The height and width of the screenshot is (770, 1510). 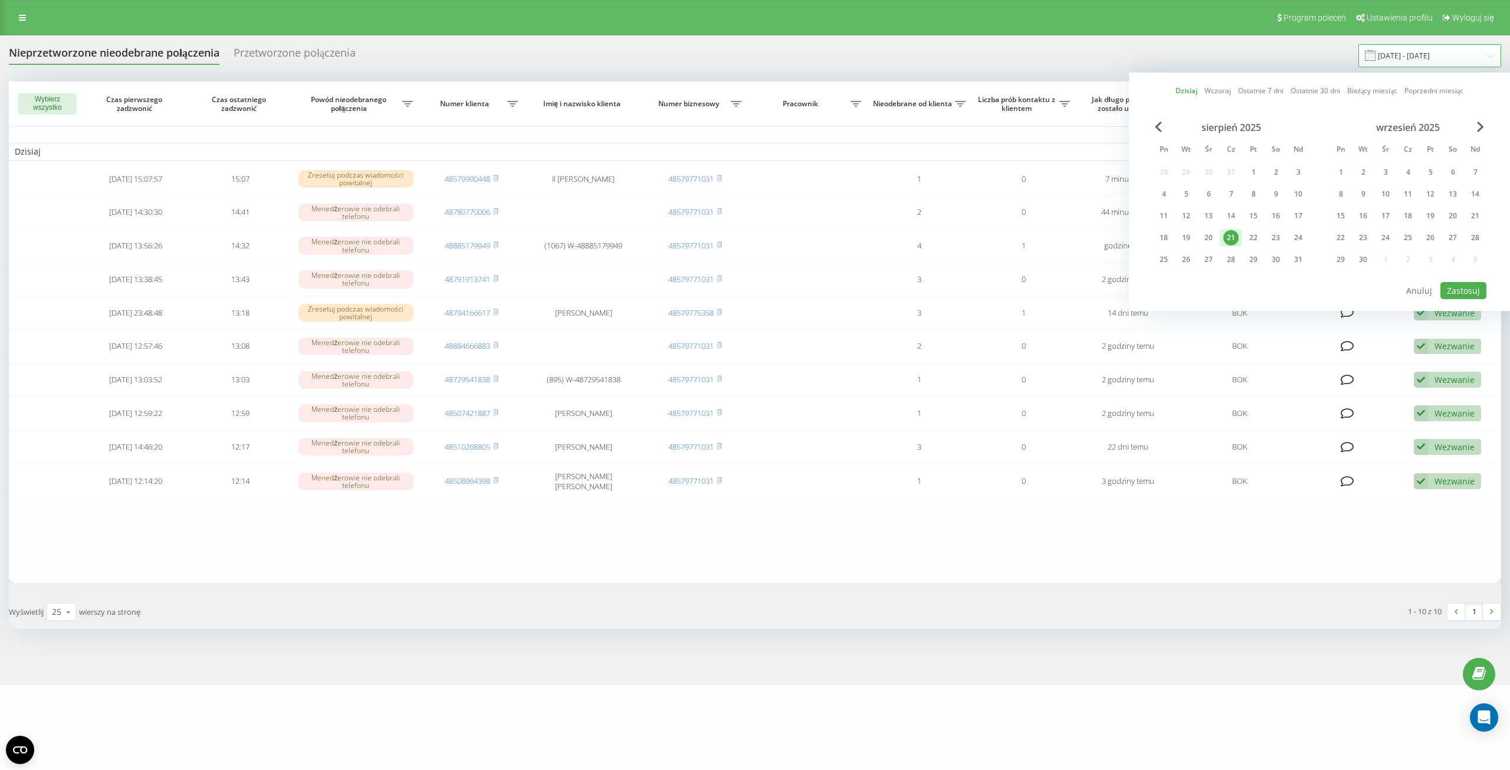 I want to click on div: ndz 14 wrz 2025, so click(x=1475, y=194).